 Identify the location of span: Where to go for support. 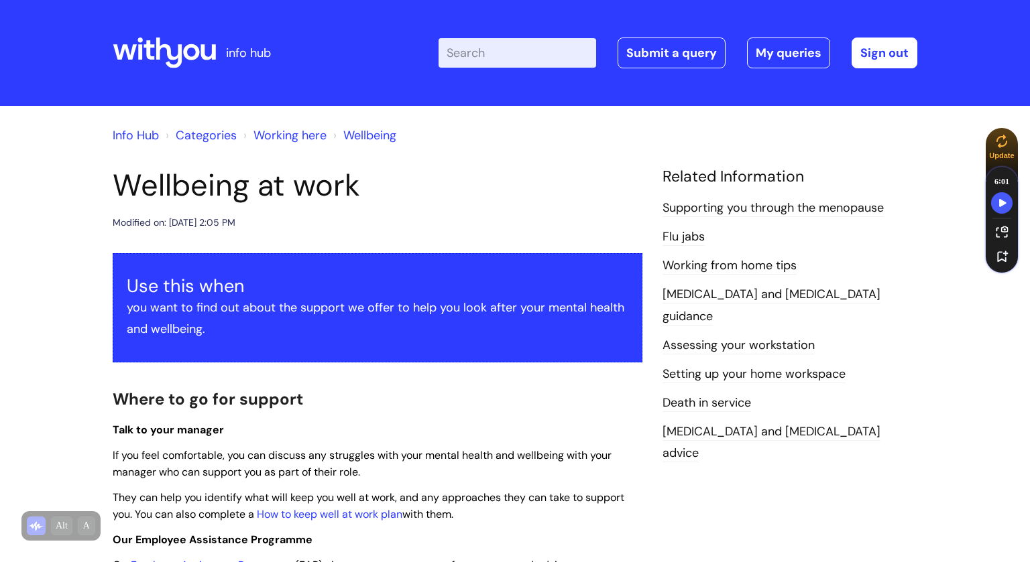
(208, 399).